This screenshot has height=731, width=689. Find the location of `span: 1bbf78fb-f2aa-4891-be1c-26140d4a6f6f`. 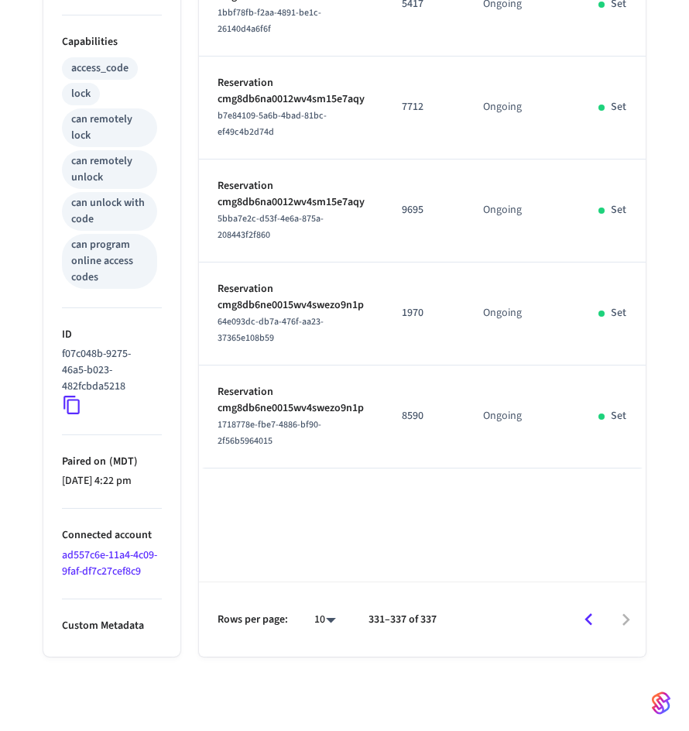

span: 1bbf78fb-f2aa-4891-be1c-26140d4a6f6f is located at coordinates (269, 21).